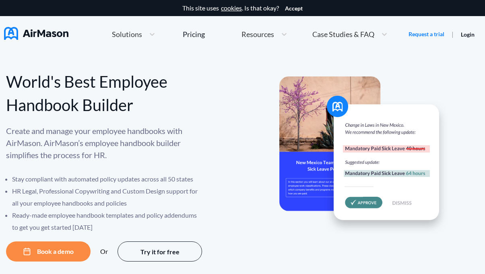 The image size is (485, 274). I want to click on img: hero-banner, so click(364, 156).